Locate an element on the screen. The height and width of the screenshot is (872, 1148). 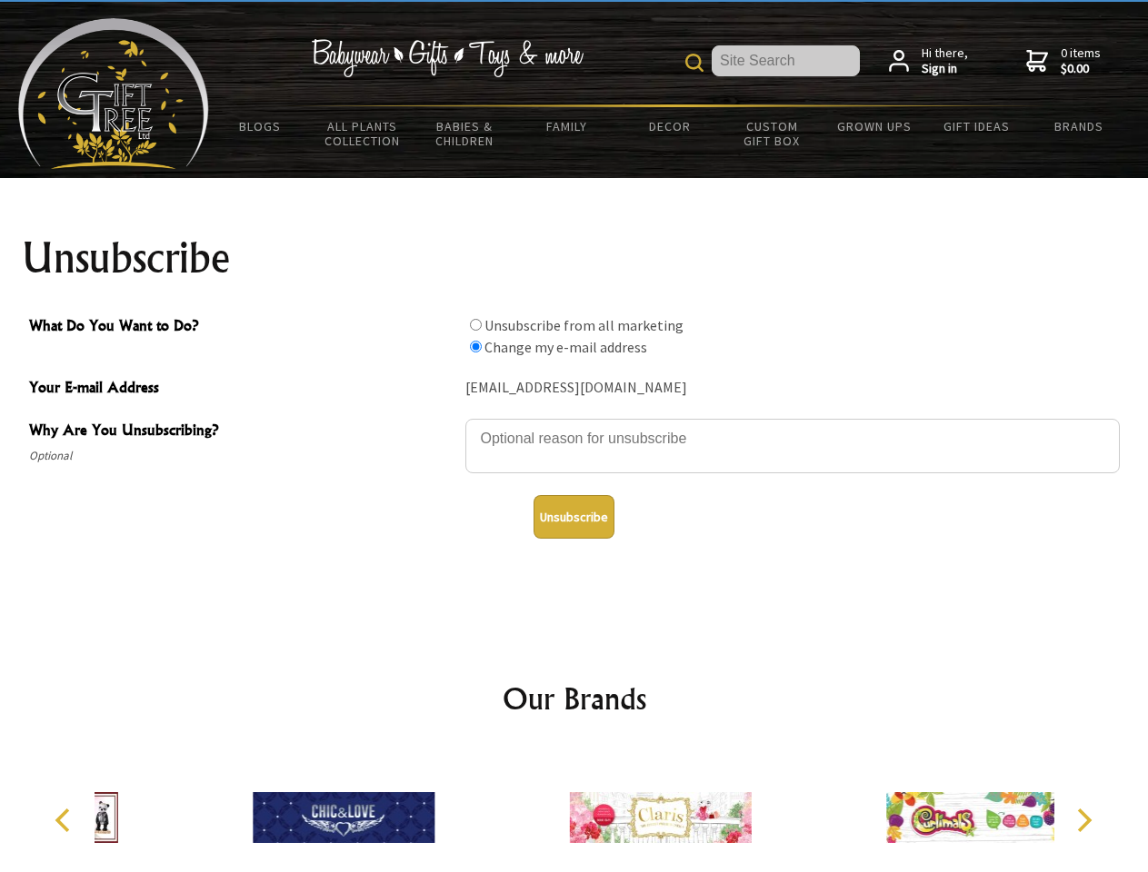
h2: Our Brands is located at coordinates (574, 699).